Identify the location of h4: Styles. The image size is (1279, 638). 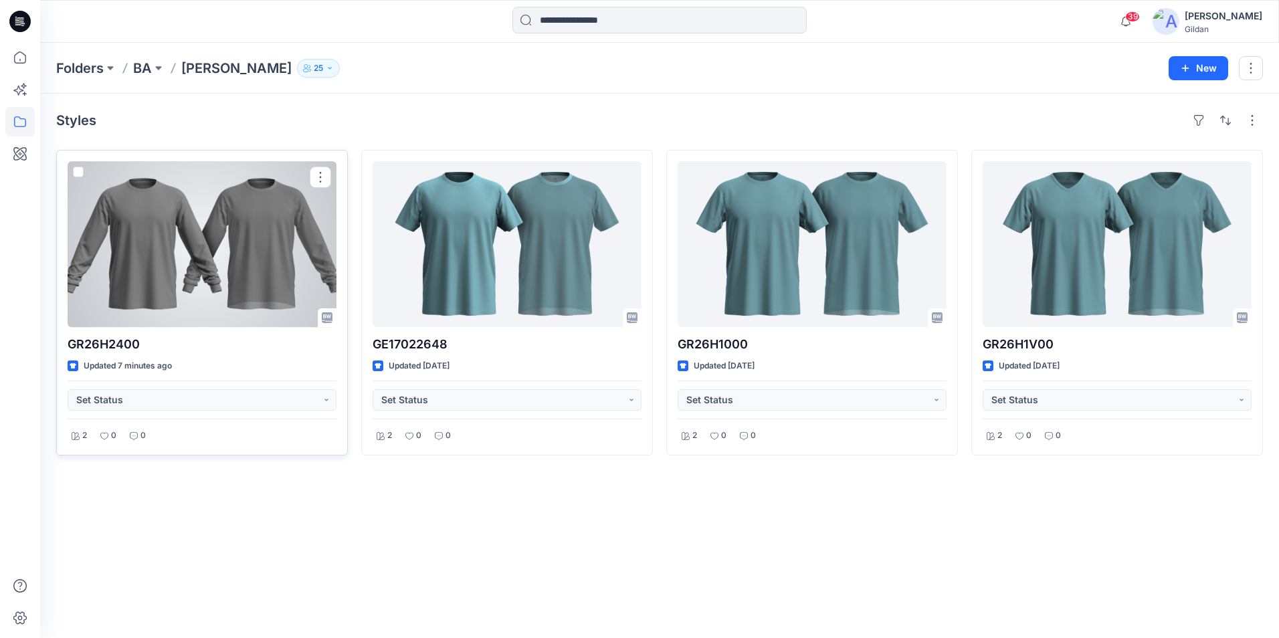
(76, 120).